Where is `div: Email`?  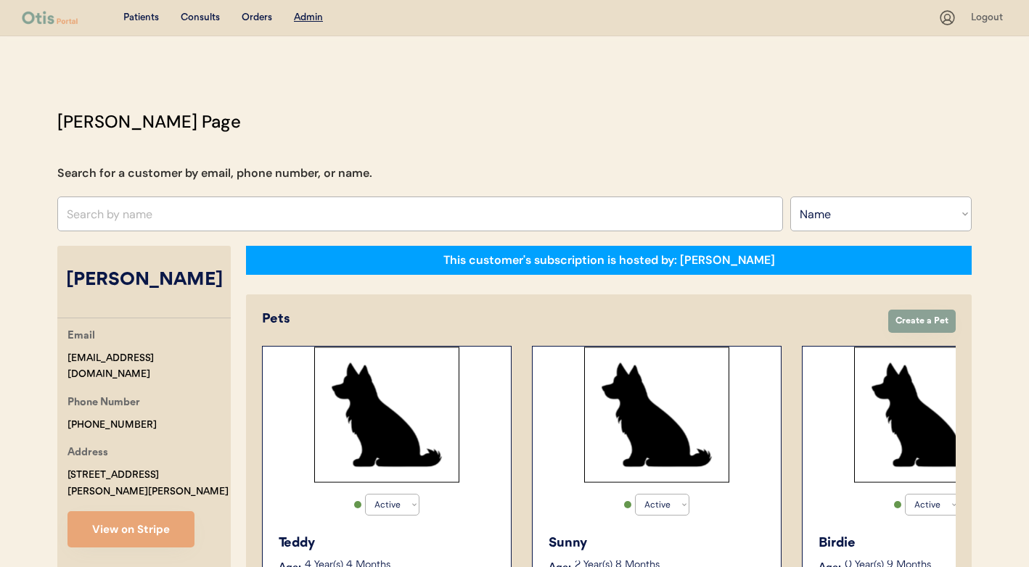
div: Email is located at coordinates (81, 337).